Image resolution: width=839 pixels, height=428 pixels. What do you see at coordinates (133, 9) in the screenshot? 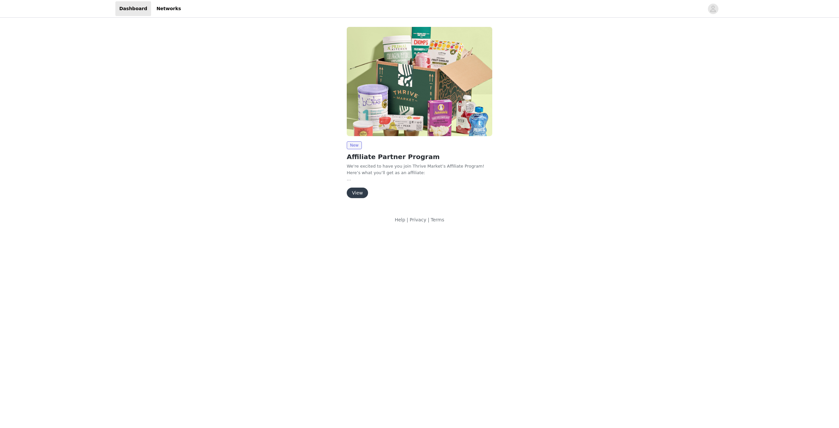
I see `a: Dashboard` at bounding box center [133, 9].